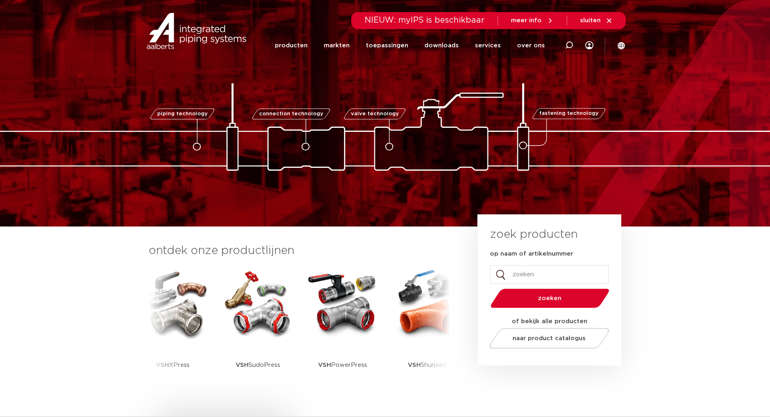 This screenshot has height=417, width=770. Describe the element at coordinates (173, 365) in the screenshot. I see `p: XPress` at that location.